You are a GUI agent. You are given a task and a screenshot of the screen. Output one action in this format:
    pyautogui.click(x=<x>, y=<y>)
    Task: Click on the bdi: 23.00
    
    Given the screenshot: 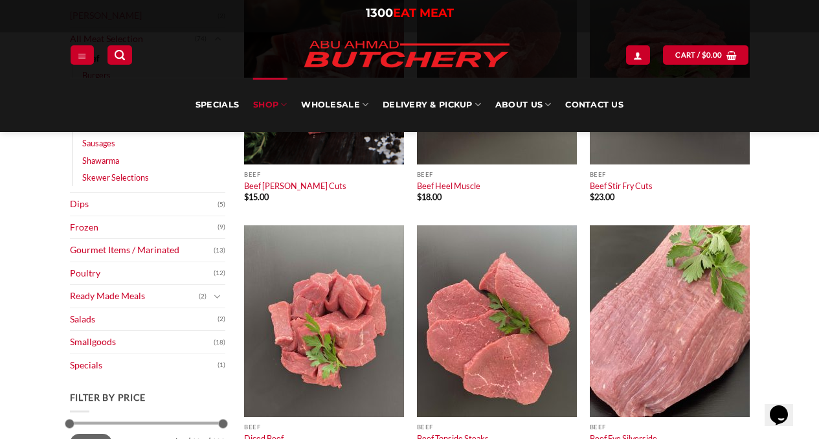 What is the action you would take?
    pyautogui.click(x=602, y=197)
    